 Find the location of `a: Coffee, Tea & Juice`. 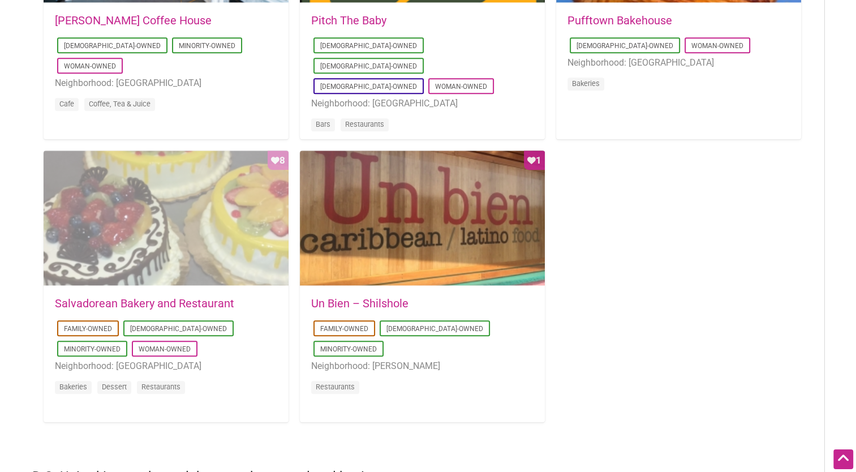

a: Coffee, Tea & Juice is located at coordinates (119, 104).